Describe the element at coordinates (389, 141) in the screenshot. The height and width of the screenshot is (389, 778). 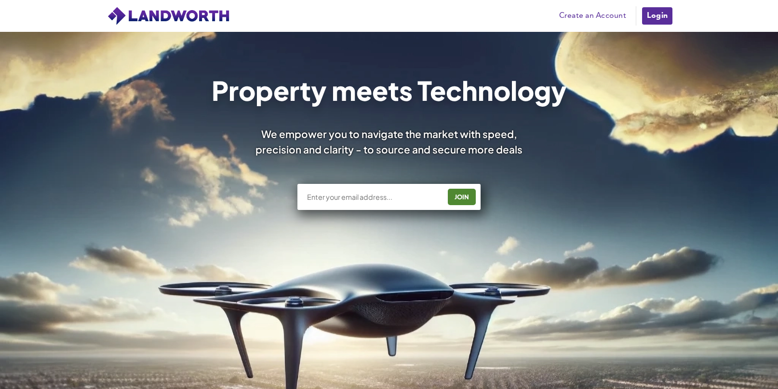
I see `div: We empower you to navigate the market with speed, precision and clarity - to source and secure mo...` at that location.